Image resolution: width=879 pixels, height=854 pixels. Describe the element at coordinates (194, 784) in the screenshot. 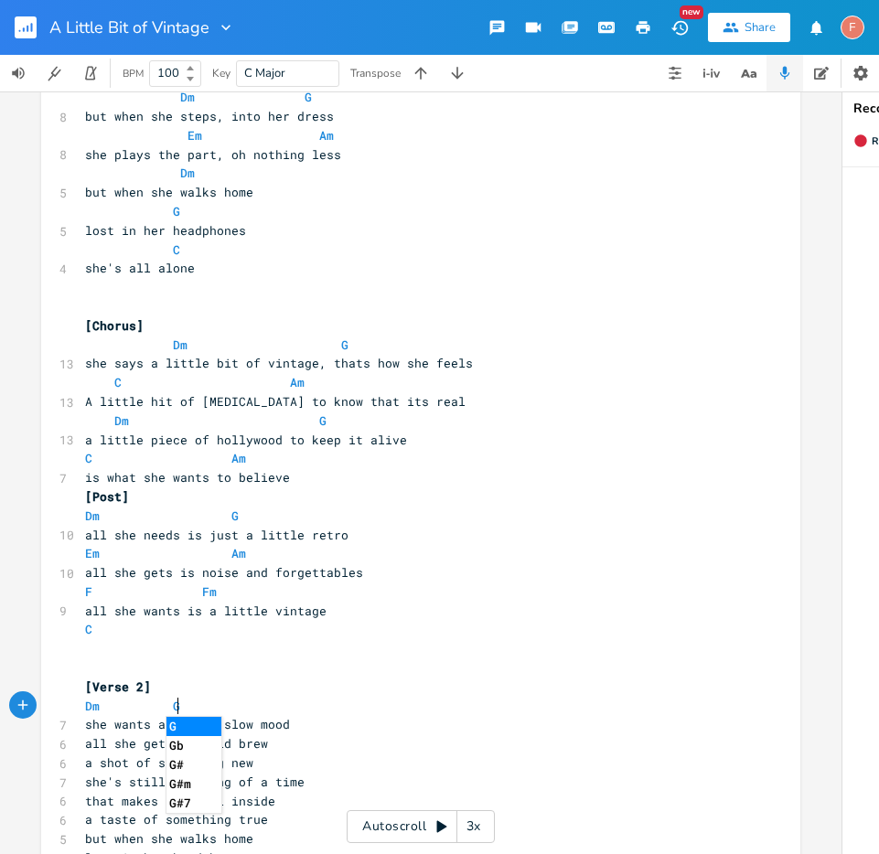

I see `li: G#m` at that location.